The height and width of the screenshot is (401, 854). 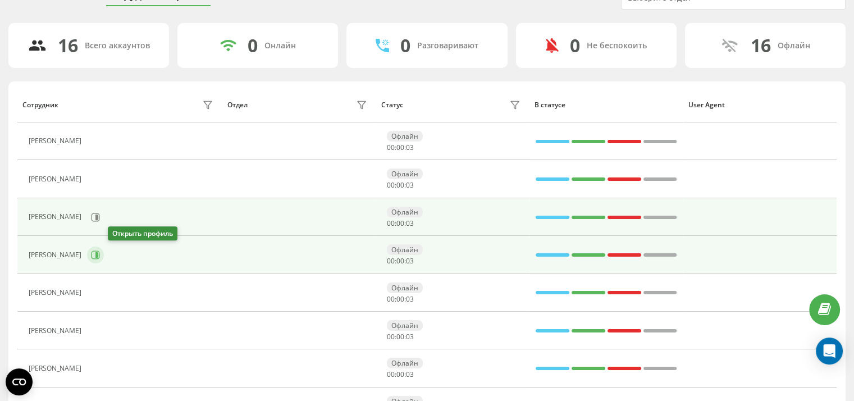 I want to click on div: User Agent, so click(x=760, y=105).